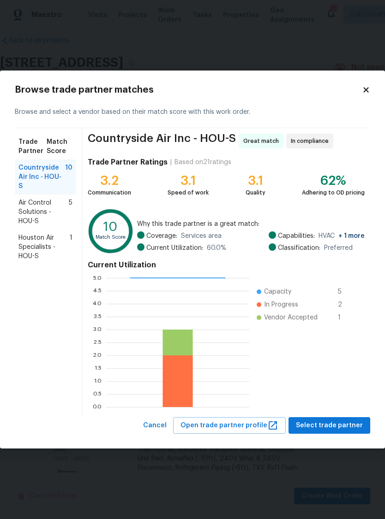 The image size is (385, 519). I want to click on h4: Current Utilization, so click(226, 265).